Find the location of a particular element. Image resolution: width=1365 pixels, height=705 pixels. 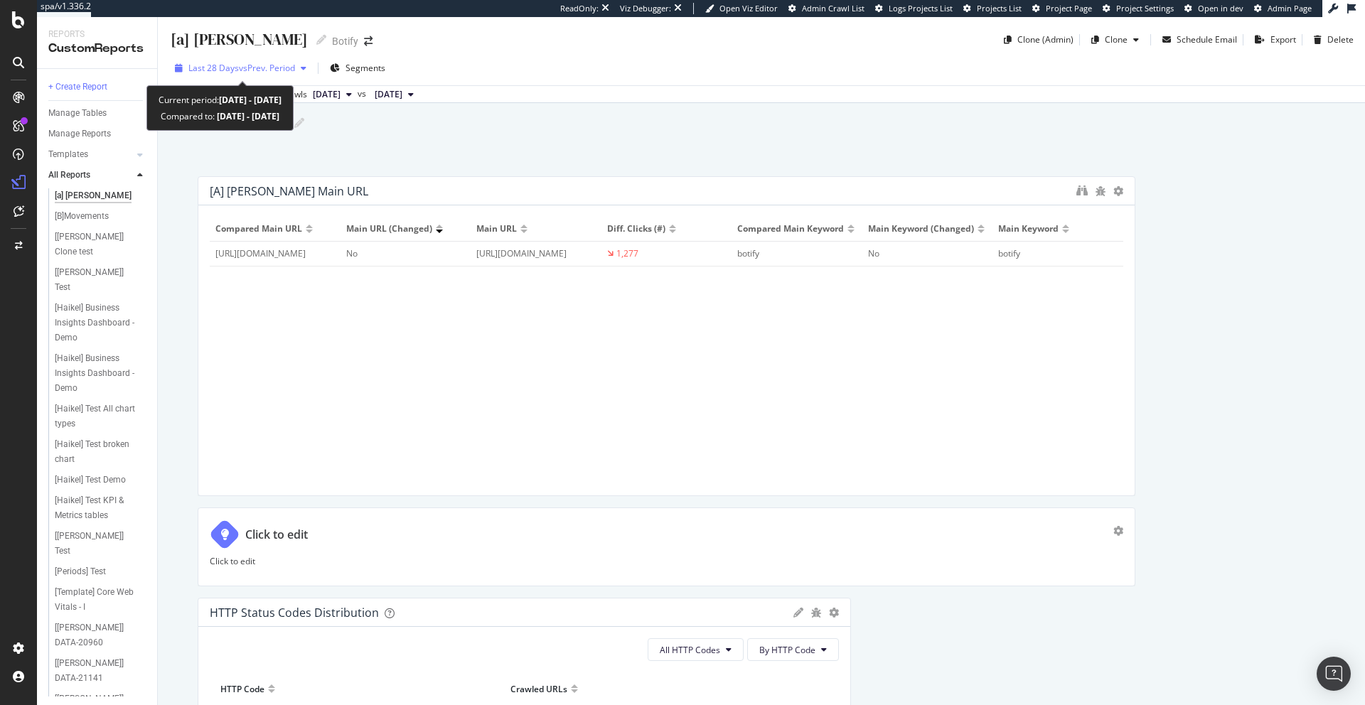

a: [Haikel] Test All chart types is located at coordinates (101, 416).